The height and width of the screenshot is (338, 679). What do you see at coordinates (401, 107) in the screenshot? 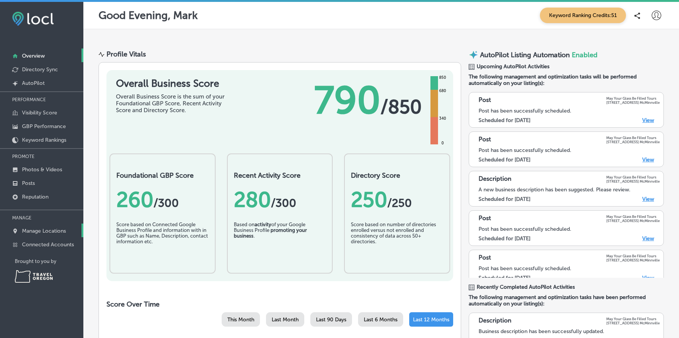
I see `span: / 850` at bounding box center [401, 107].